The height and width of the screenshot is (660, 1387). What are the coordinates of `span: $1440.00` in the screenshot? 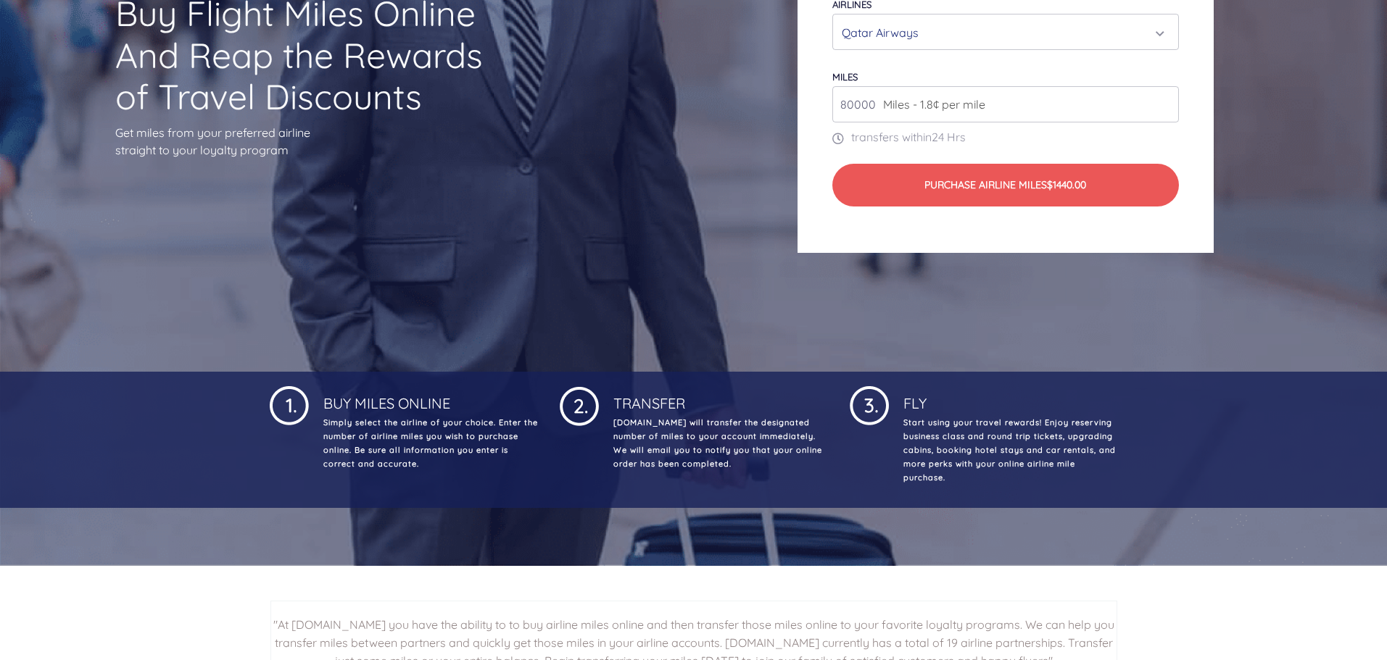 It's located at (1066, 185).